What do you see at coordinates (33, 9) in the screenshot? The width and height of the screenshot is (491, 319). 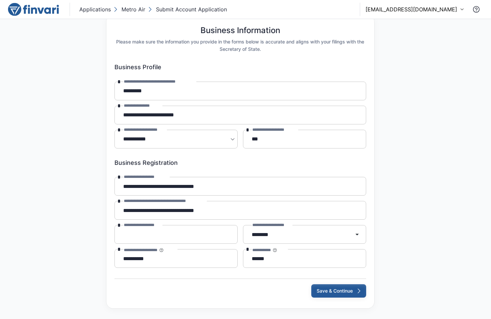 I see `img: logo` at bounding box center [33, 9].